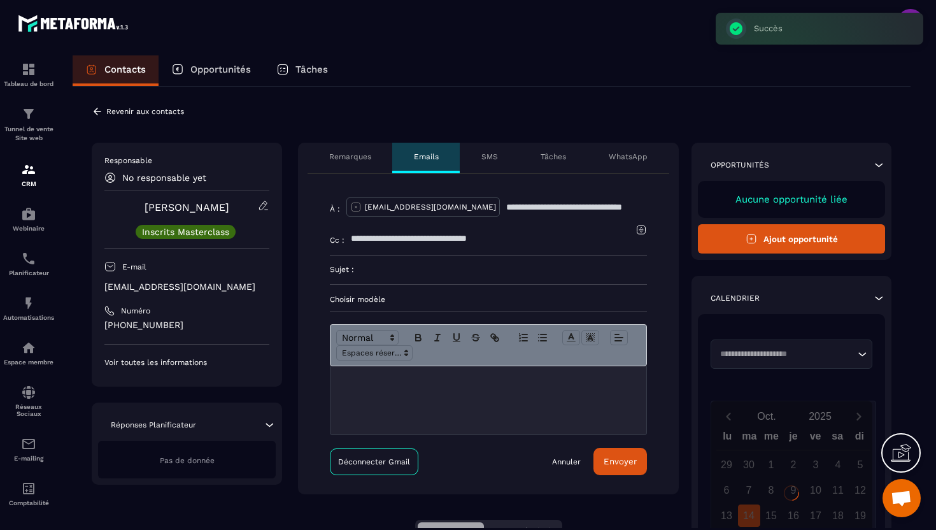  I want to click on img: email, so click(29, 444).